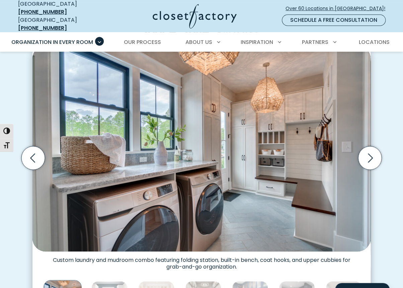 Image resolution: width=403 pixels, height=288 pixels. What do you see at coordinates (52, 42) in the screenshot?
I see `span: Organization in Every Room` at bounding box center [52, 42].